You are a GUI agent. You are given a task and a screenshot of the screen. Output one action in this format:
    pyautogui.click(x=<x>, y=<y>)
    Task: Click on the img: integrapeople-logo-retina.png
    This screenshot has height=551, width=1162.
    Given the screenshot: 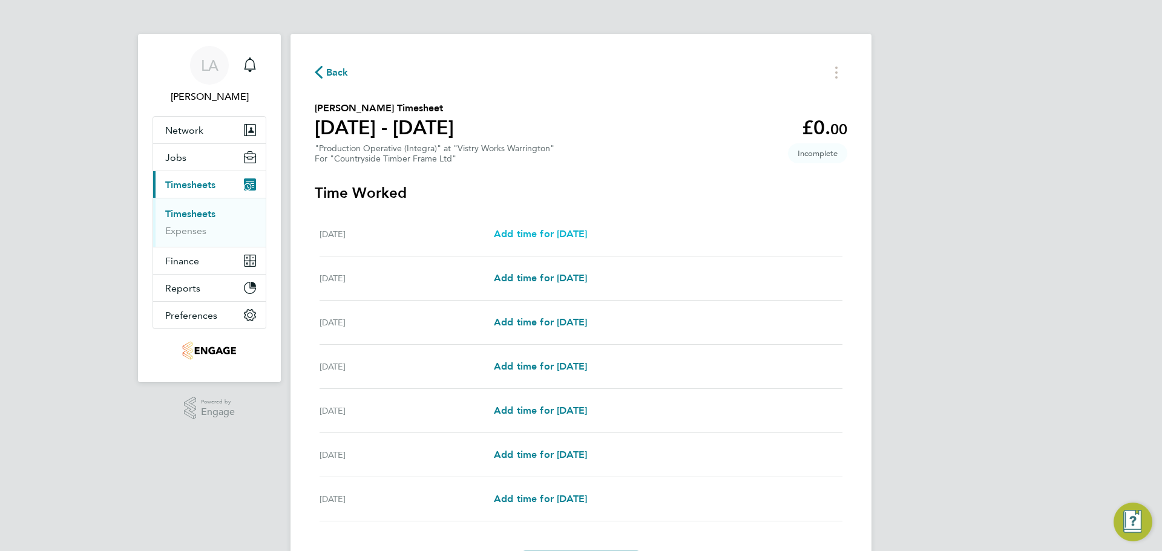 What is the action you would take?
    pyautogui.click(x=209, y=351)
    